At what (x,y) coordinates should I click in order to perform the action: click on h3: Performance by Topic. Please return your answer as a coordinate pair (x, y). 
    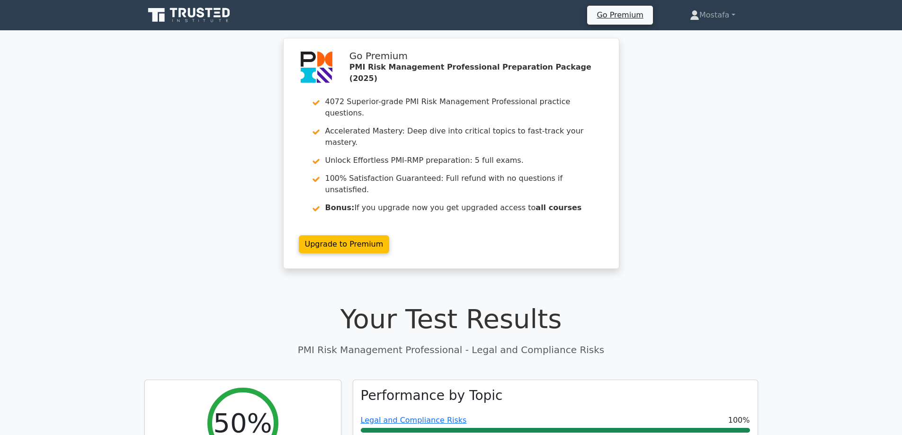
    Looking at the image, I should click on (432, 396).